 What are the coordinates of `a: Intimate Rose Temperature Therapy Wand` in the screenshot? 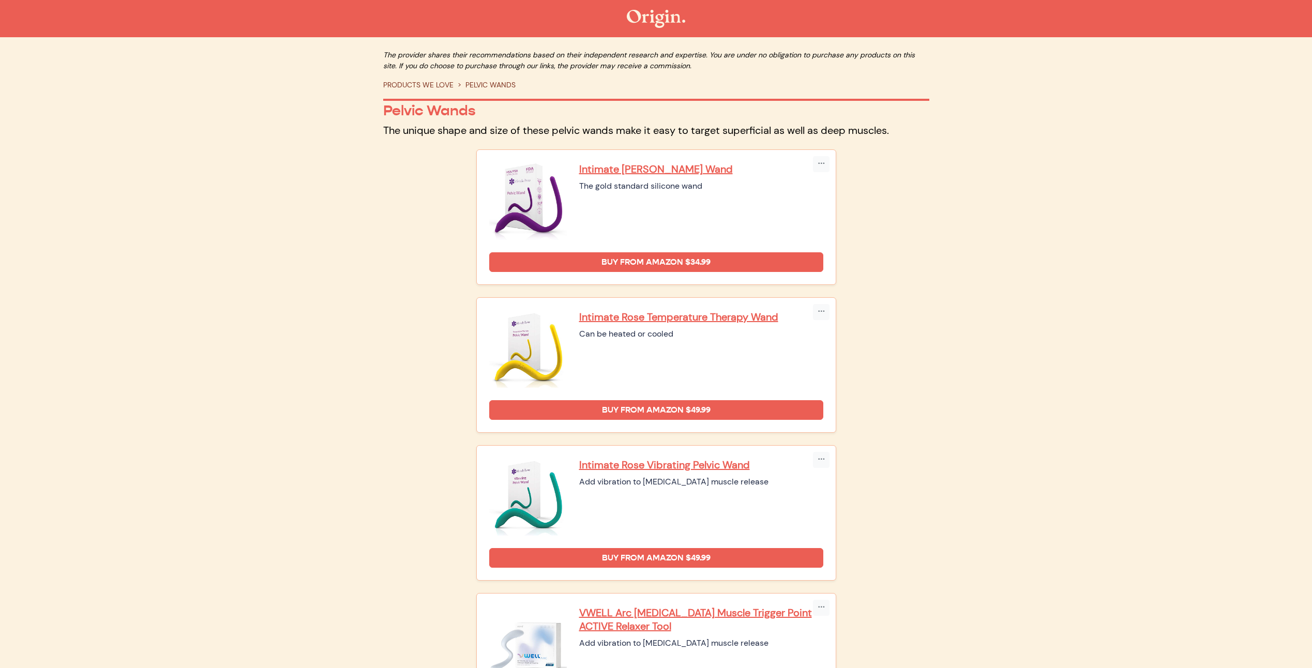 It's located at (702, 317).